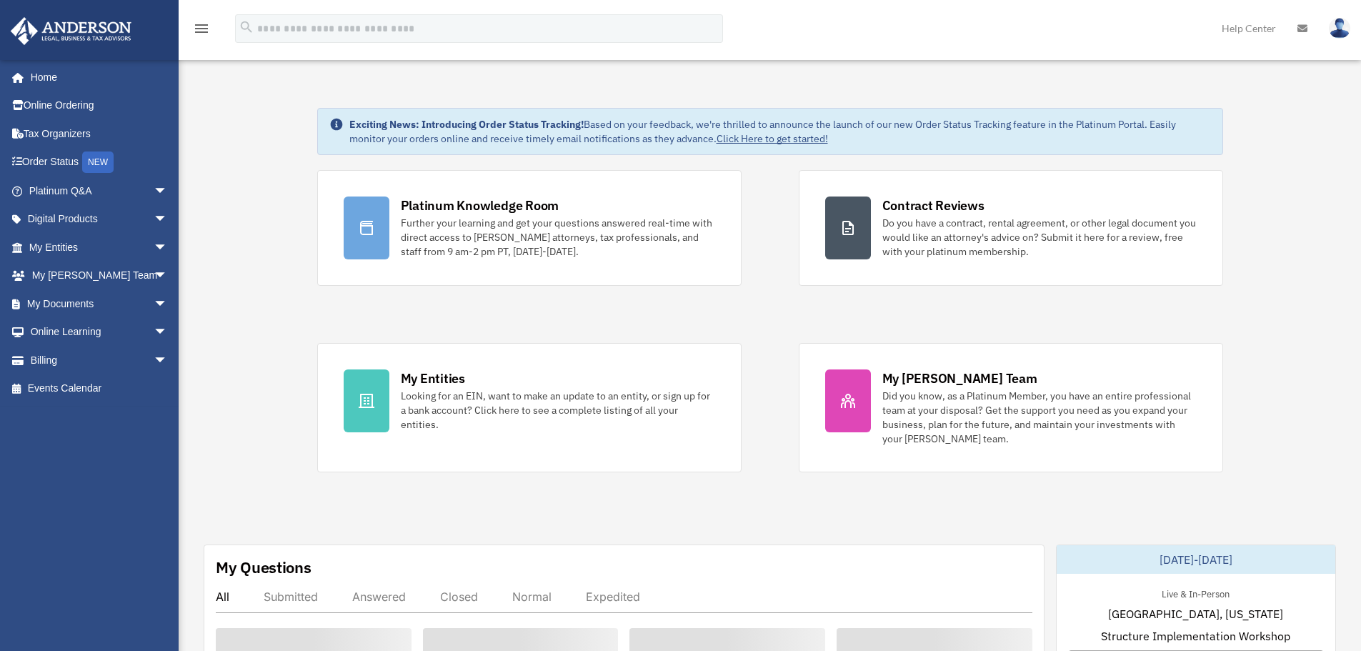 The image size is (1361, 651). What do you see at coordinates (99, 162) in the screenshot?
I see `a: Order StatusNEW` at bounding box center [99, 162].